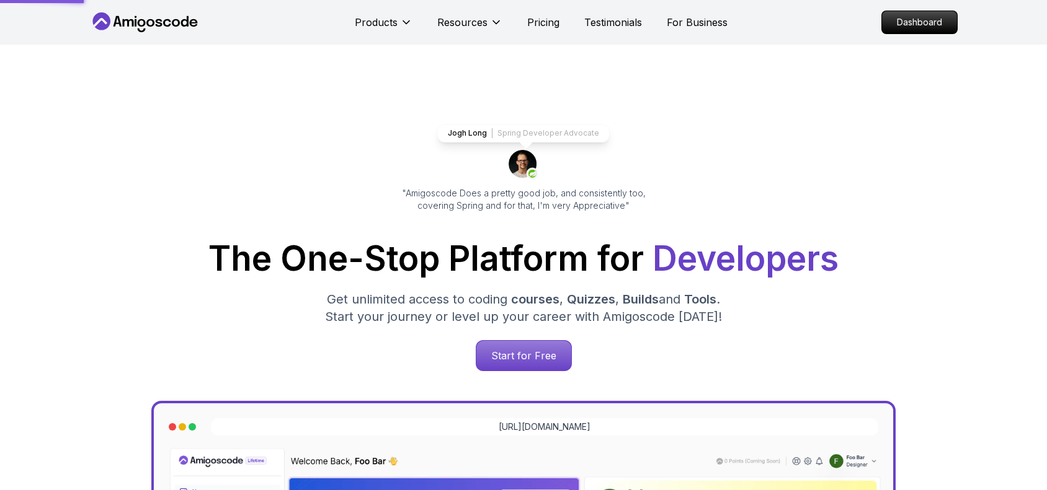 Image resolution: width=1047 pixels, height=490 pixels. What do you see at coordinates (462, 22) in the screenshot?
I see `p: Resources` at bounding box center [462, 22].